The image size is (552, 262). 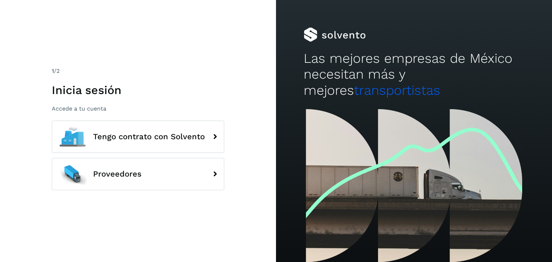 I want to click on span: Proveedores, so click(x=117, y=174).